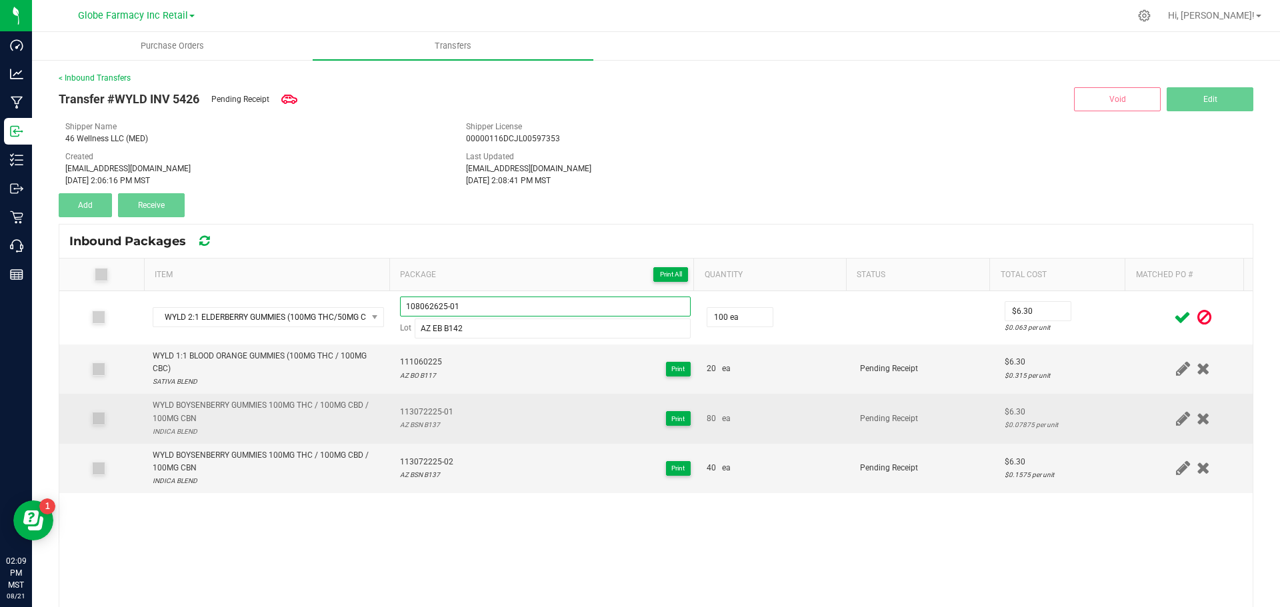 This screenshot has width=1280, height=607. What do you see at coordinates (1065, 475) in the screenshot?
I see `div: $0.1575 per unit` at bounding box center [1065, 475].